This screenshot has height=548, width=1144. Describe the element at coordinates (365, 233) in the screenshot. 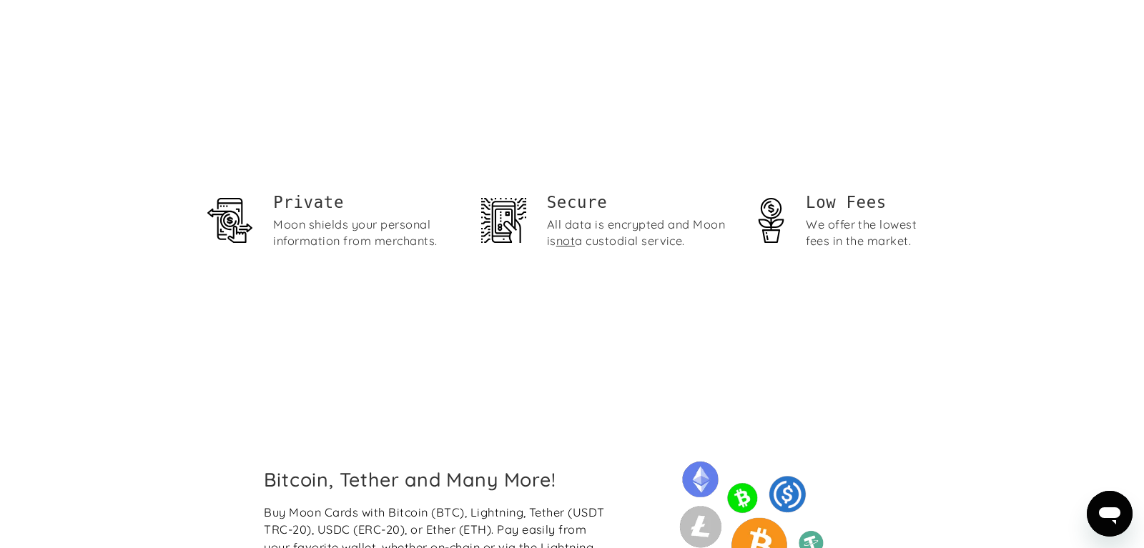

I see `div: Moon shields your personal information from merchants.` at that location.